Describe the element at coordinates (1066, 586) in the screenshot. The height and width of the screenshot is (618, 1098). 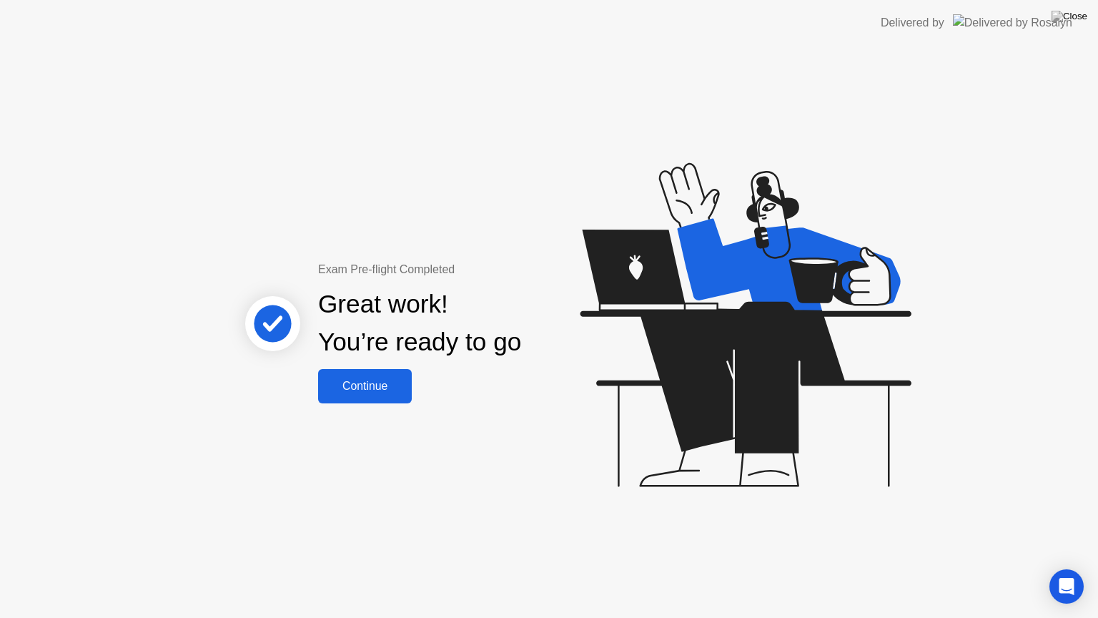
I see `div: Open Intercom Messenger` at that location.